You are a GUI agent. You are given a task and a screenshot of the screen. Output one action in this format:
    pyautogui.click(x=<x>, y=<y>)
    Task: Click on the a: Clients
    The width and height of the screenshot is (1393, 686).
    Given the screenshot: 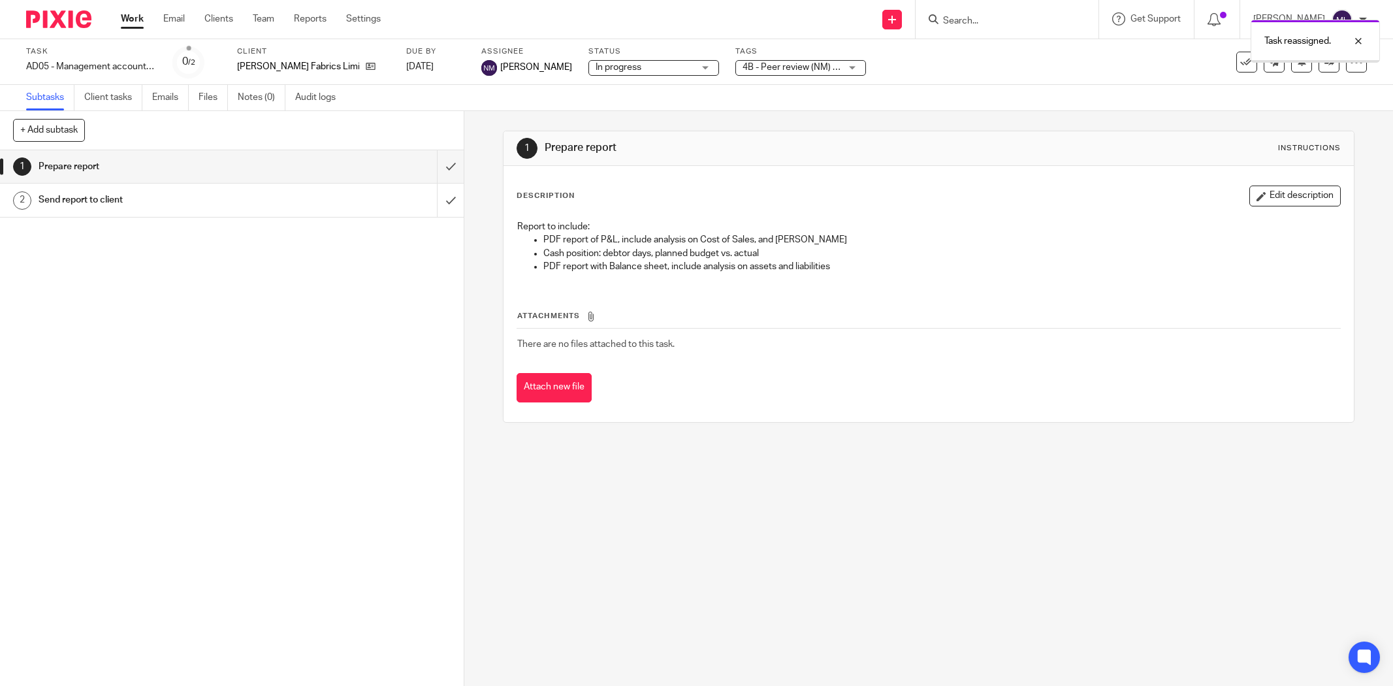 What is the action you would take?
    pyautogui.click(x=219, y=19)
    